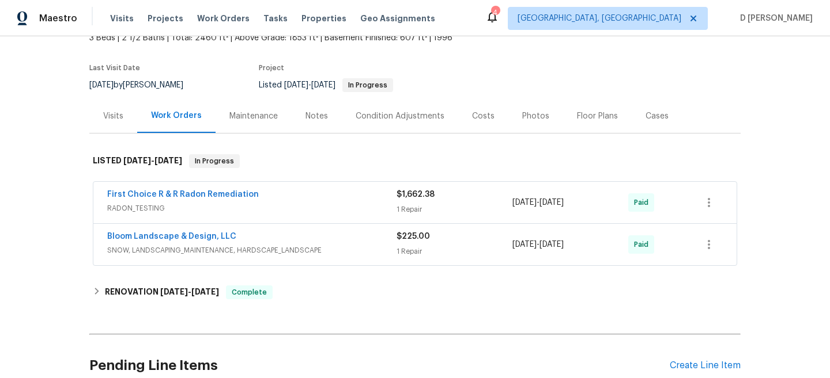 The image size is (830, 378). I want to click on span: Maestro, so click(58, 18).